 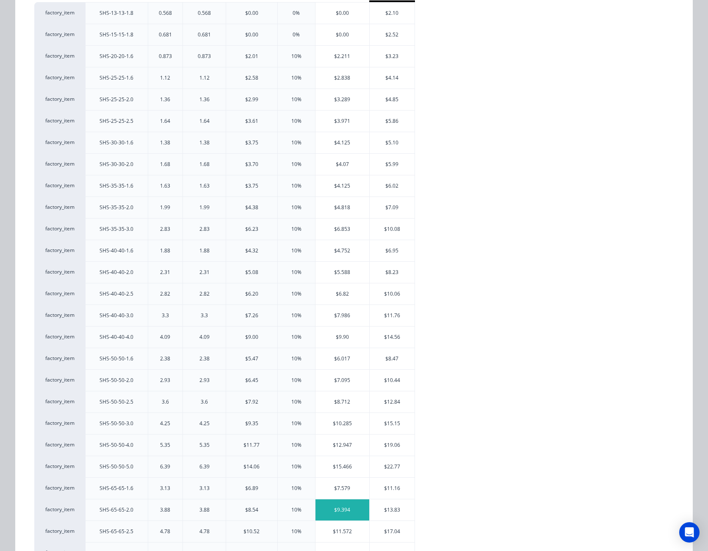 I want to click on div: $5.86, so click(x=392, y=121).